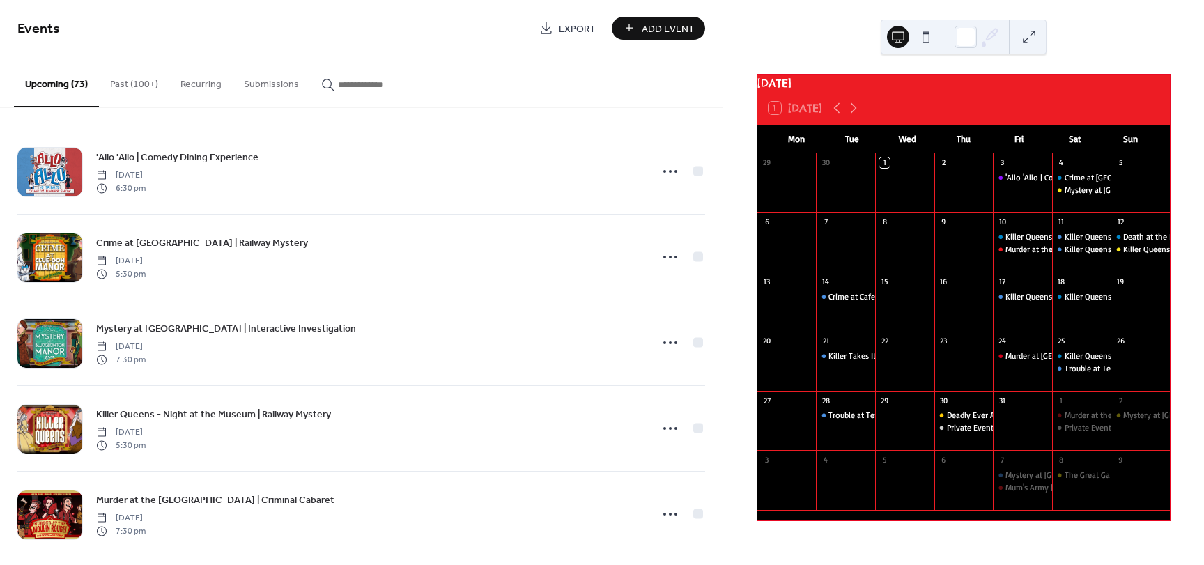 The image size is (1204, 565). I want to click on div: Killer Queens - Murder at the Museum | Railway Mystery, so click(1081, 356).